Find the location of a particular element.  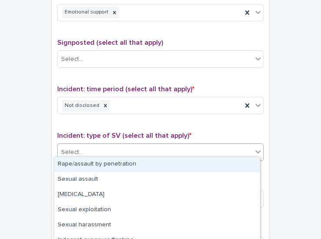

div: Sexual exploitation is located at coordinates (157, 210).